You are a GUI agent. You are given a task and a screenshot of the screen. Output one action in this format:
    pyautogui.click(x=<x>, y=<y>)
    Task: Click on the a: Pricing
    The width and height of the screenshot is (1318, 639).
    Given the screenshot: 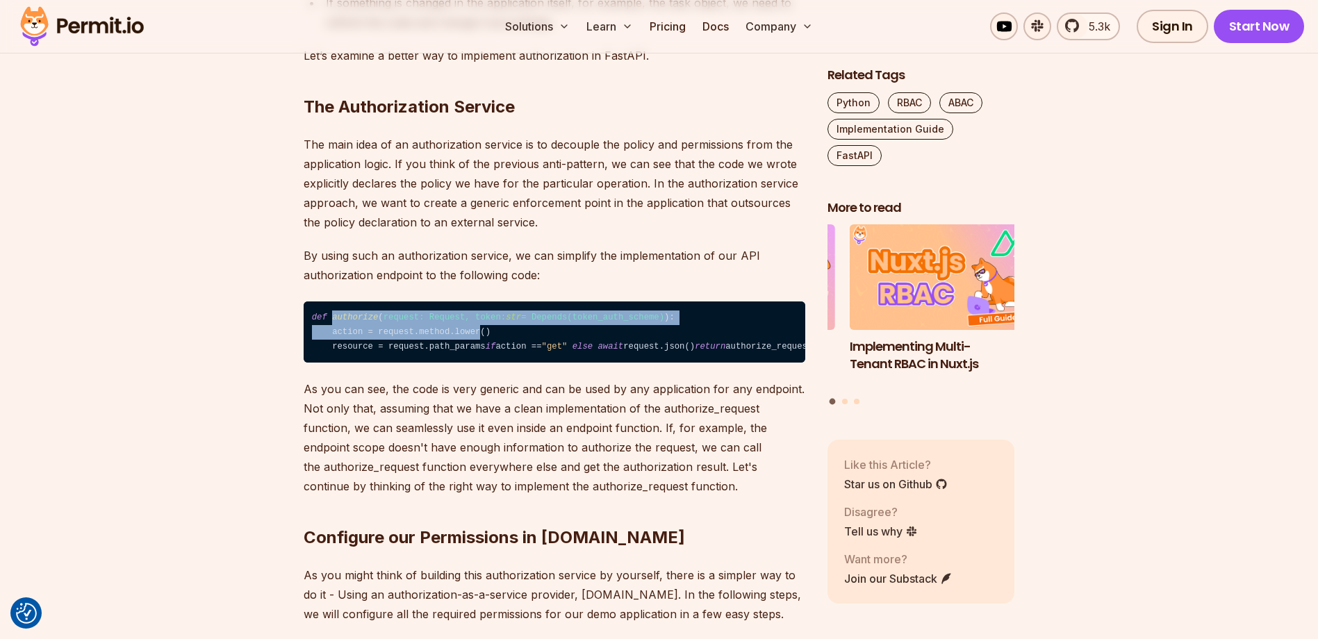 What is the action you would take?
    pyautogui.click(x=668, y=26)
    